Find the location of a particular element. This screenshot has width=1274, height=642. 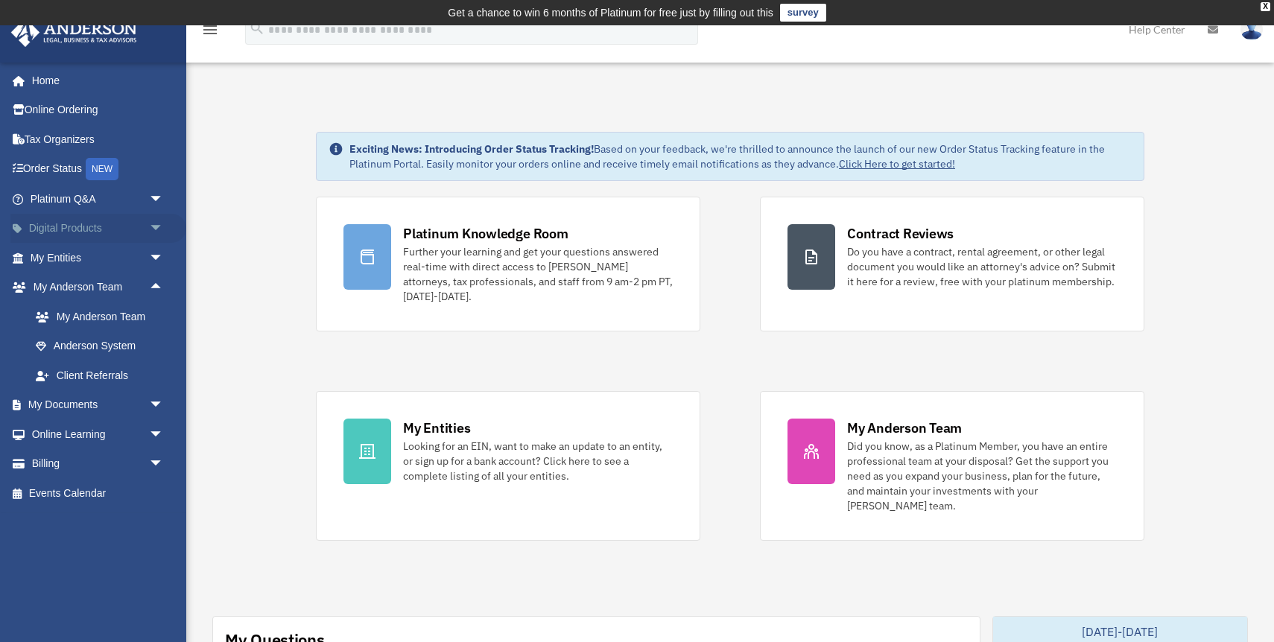

a: My Anderson Team is located at coordinates (104, 317).